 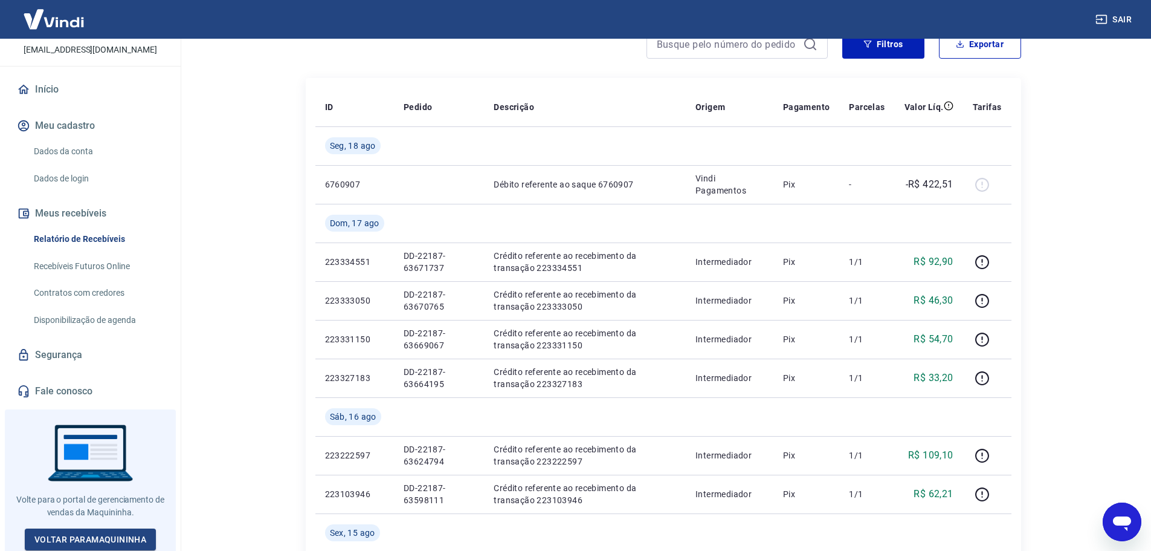 What do you see at coordinates (90, 355) in the screenshot?
I see `a: Segurança` at bounding box center [90, 355].